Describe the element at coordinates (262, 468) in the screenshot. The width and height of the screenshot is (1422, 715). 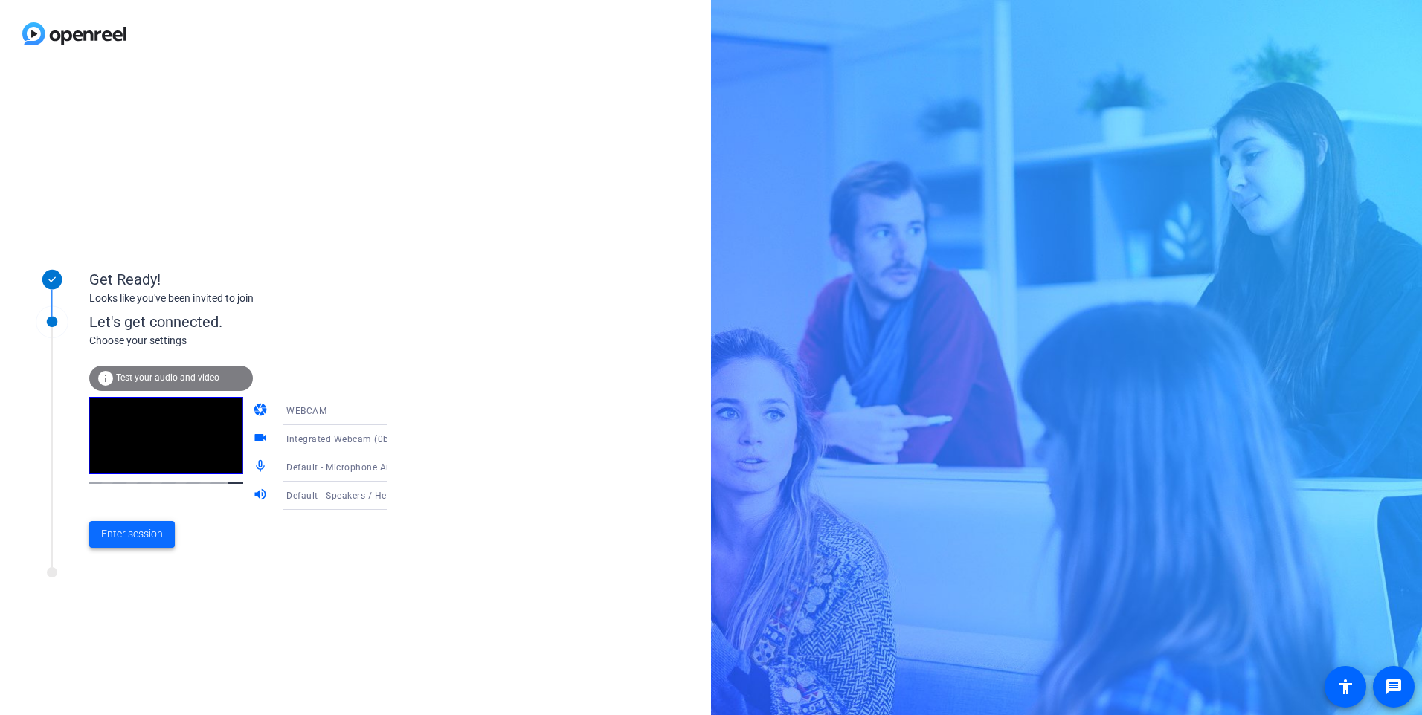
I see `mat-icon: mic_none` at that location.